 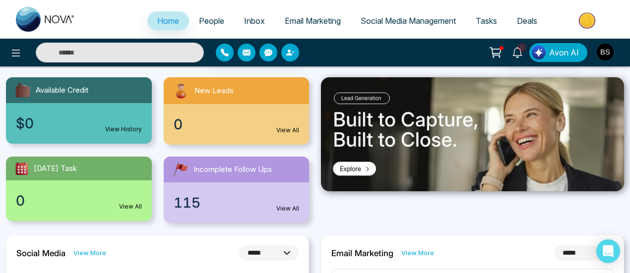 I want to click on span: Home, so click(x=168, y=21).